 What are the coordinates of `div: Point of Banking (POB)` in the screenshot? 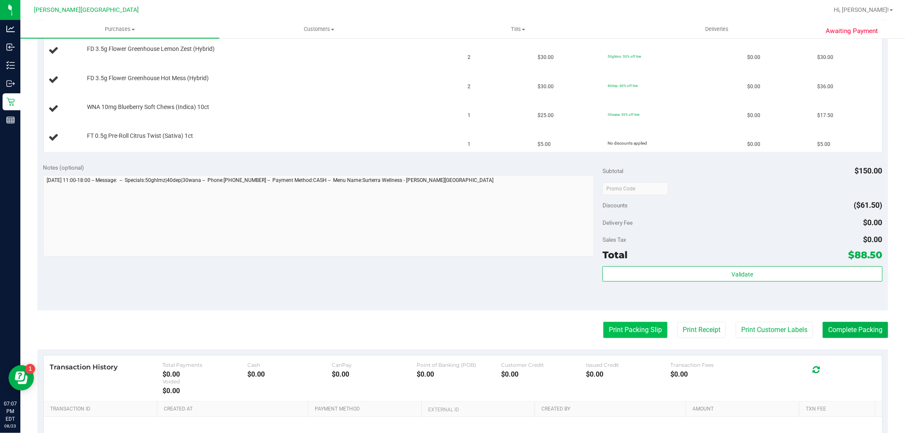 It's located at (459, 365).